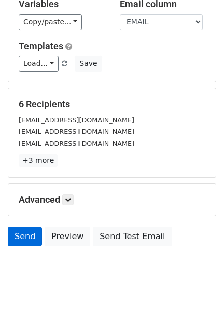 The width and height of the screenshot is (224, 333). Describe the element at coordinates (112, 200) in the screenshot. I see `h5: Advanced` at that location.